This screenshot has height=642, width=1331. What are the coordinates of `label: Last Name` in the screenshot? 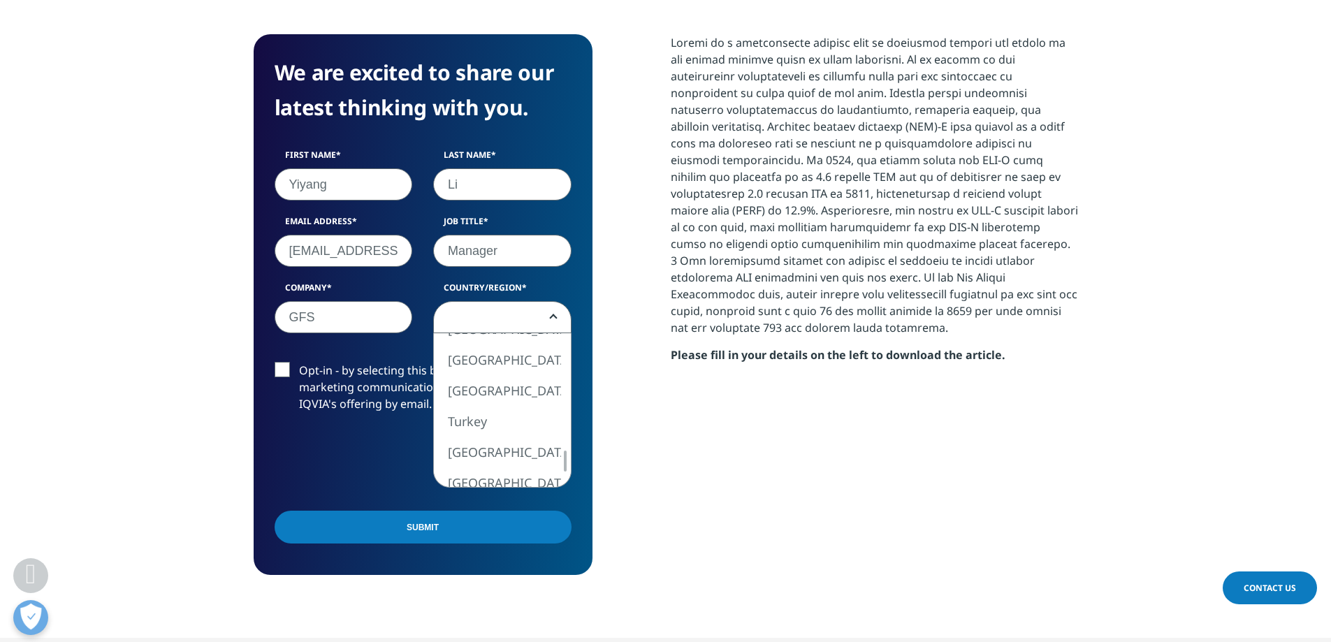 It's located at (502, 159).